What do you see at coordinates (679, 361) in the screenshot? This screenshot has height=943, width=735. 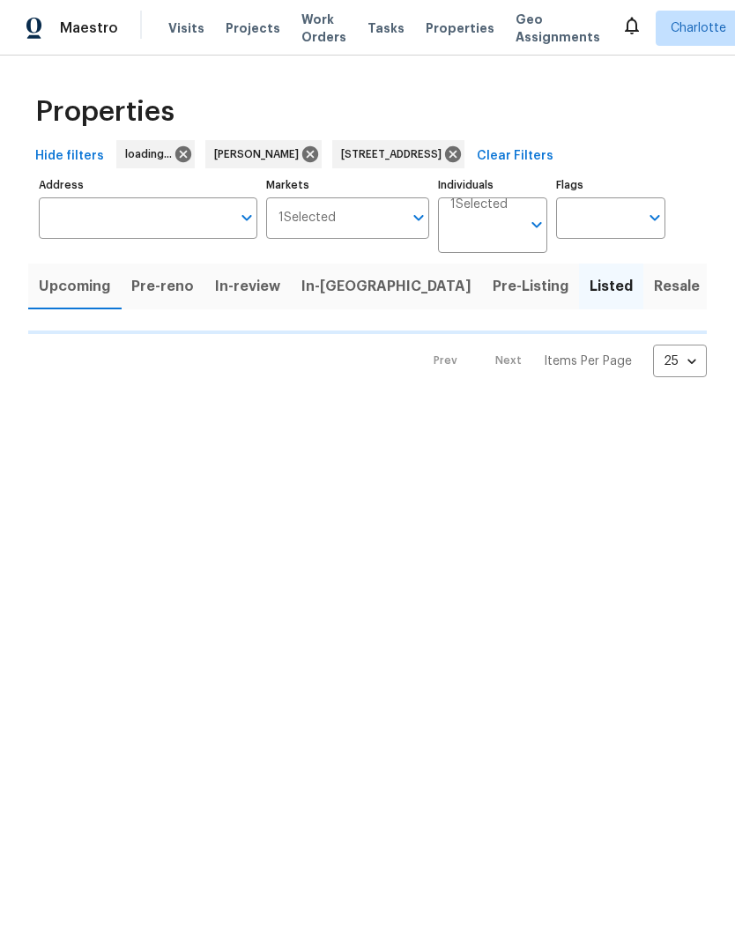 I see `div: 25` at bounding box center [679, 361].